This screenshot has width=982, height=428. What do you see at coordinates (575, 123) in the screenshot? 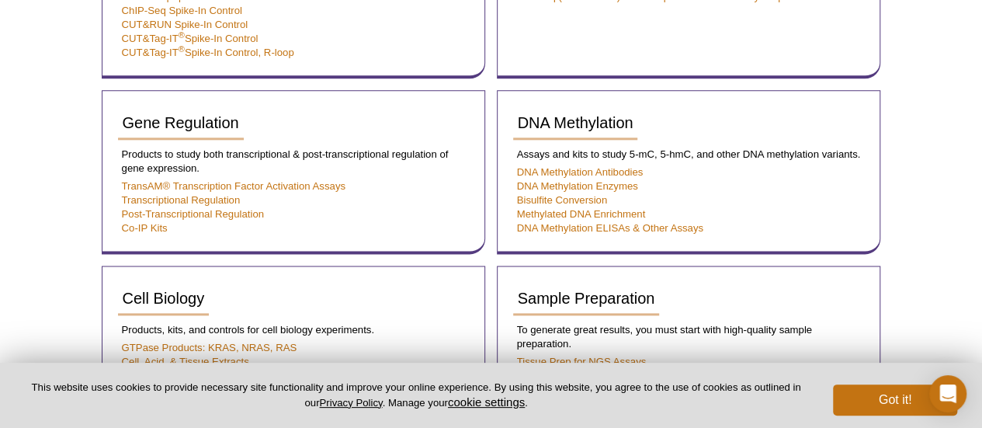
I see `a: DNA Methylation` at bounding box center [575, 123].